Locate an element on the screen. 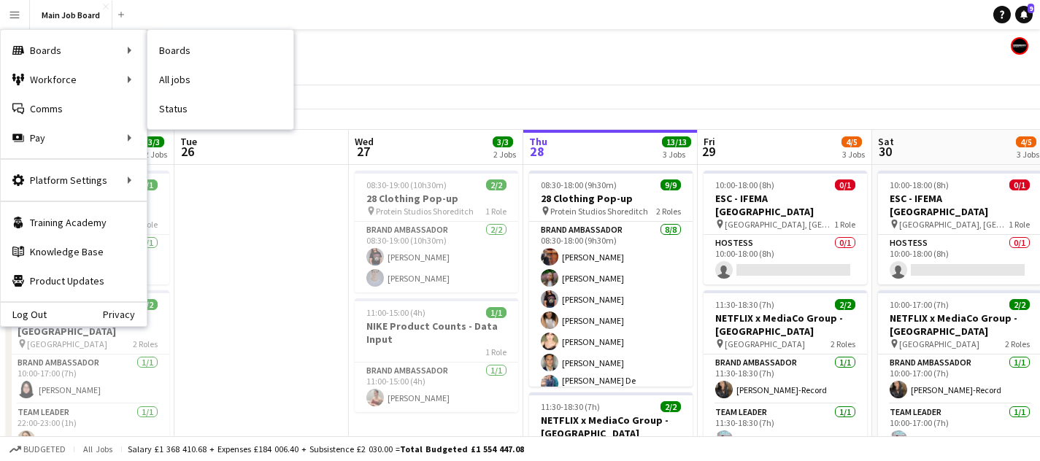  span: 1/1 is located at coordinates (496, 312).